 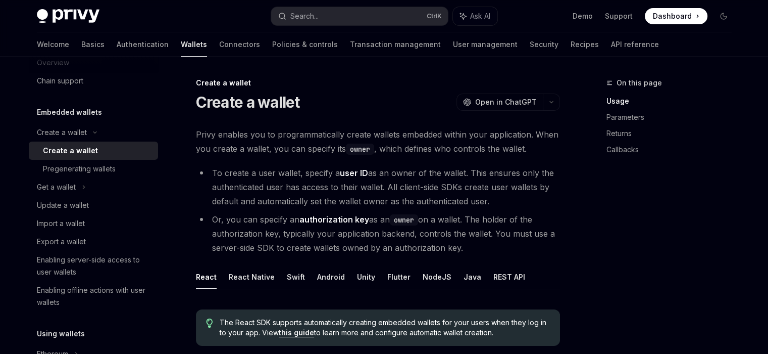 What do you see at coordinates (93, 296) in the screenshot?
I see `a: Enabling offline actions with user wallets` at bounding box center [93, 296].